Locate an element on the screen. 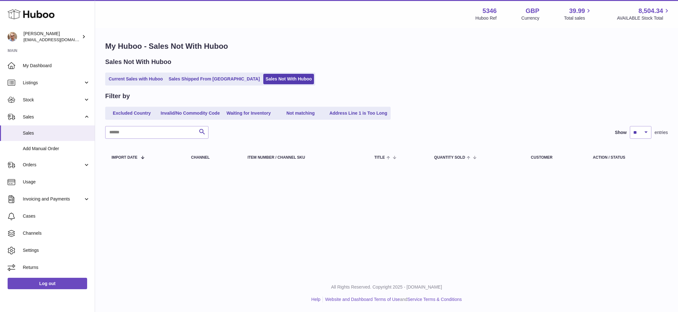 The width and height of the screenshot is (678, 312). span: Settings is located at coordinates (56, 250).